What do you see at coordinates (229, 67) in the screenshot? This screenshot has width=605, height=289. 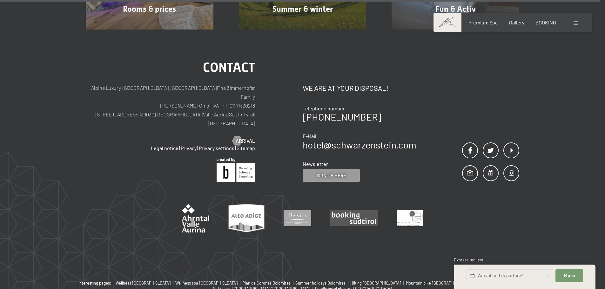 I see `span: Contact` at bounding box center [229, 67].